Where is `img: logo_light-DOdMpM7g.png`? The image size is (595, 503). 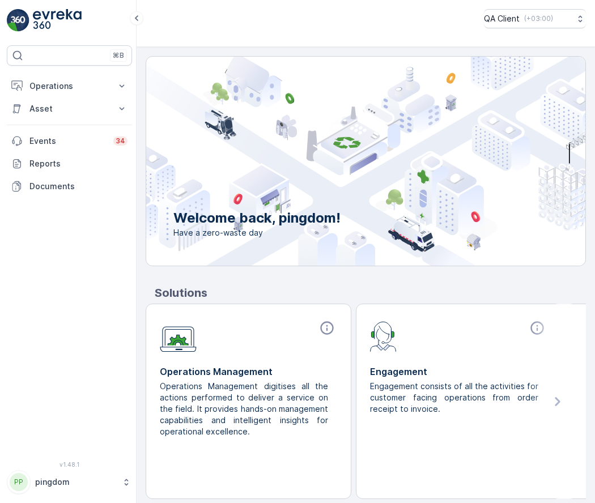 img: logo_light-DOdMpM7g.png is located at coordinates (57, 20).